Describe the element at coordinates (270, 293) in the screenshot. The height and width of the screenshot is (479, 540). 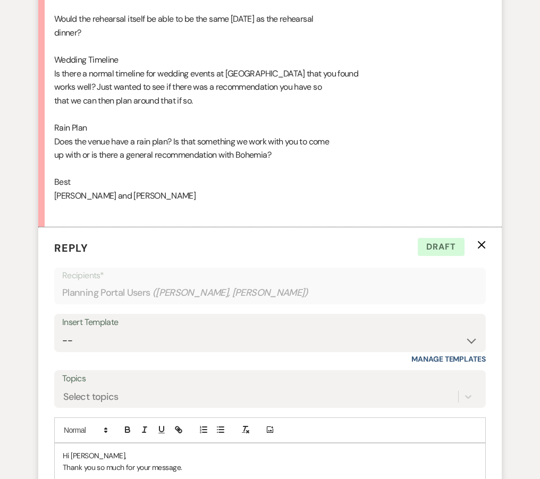
I see `div: Planning Portal Users` at that location.